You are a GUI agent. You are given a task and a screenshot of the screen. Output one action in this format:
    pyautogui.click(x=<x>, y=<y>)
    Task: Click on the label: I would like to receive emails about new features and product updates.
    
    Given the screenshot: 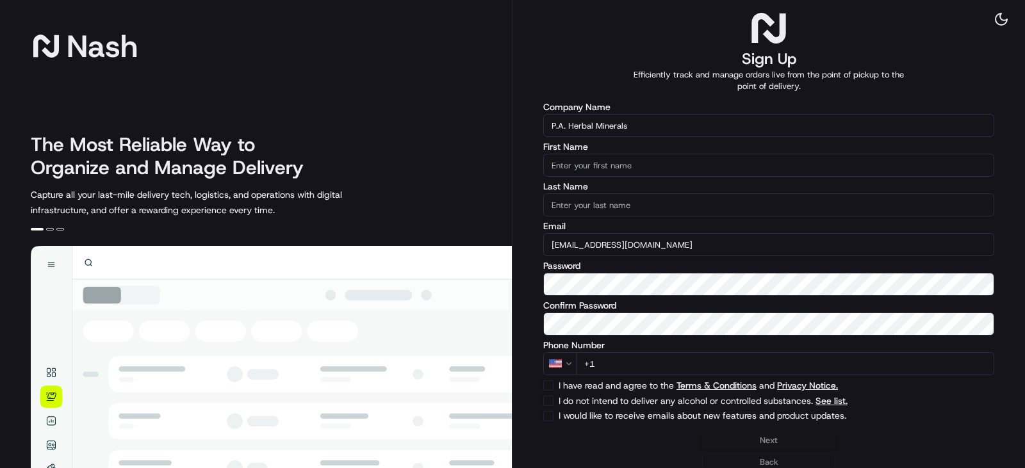 What is the action you would take?
    pyautogui.click(x=739, y=417)
    